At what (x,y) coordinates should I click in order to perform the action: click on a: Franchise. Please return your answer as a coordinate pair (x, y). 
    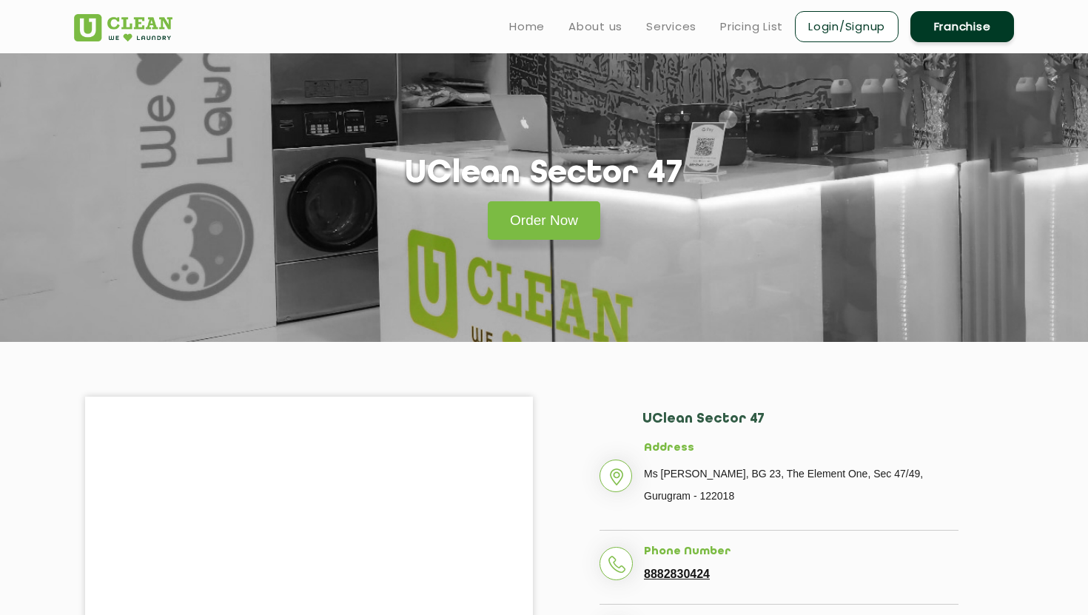
    Looking at the image, I should click on (962, 27).